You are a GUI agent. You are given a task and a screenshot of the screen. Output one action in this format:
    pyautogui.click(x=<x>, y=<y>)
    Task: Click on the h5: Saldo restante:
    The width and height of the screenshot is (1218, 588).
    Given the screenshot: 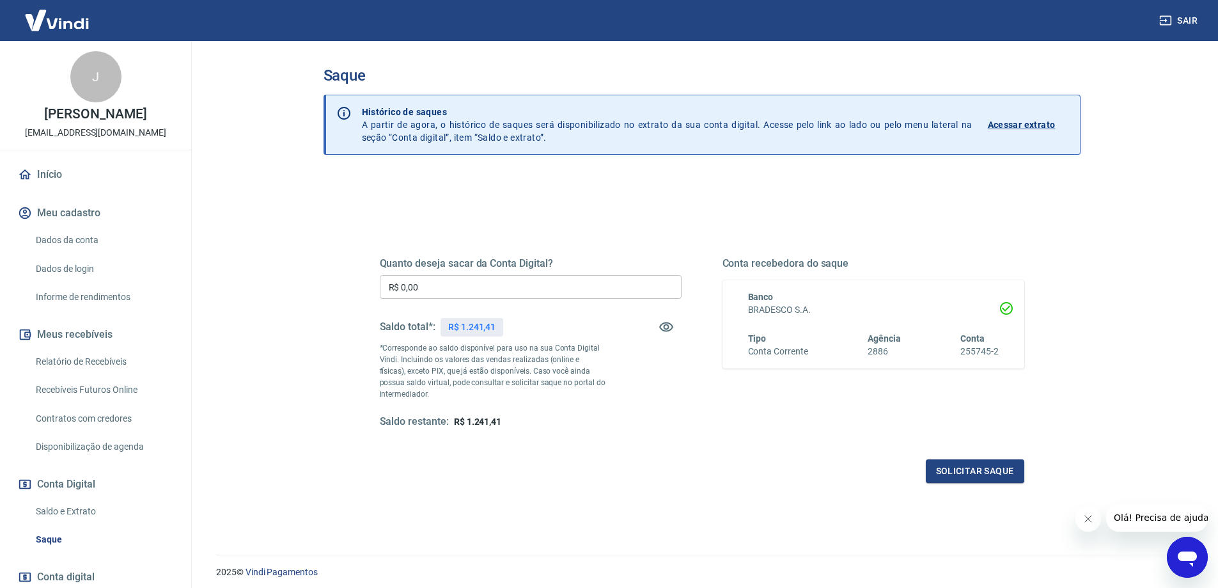 What is the action you would take?
    pyautogui.click(x=414, y=421)
    